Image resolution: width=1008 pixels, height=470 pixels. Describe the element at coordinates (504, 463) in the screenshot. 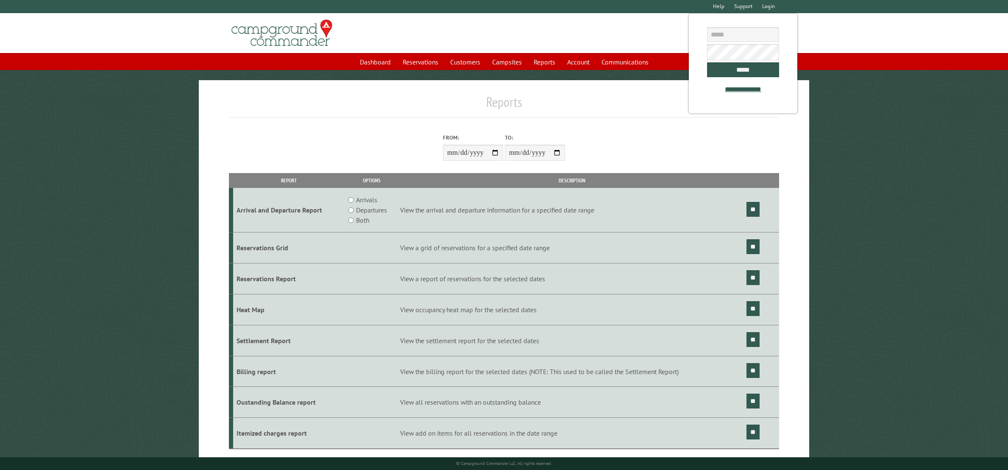

I see `small: © Campground Commander LLC. All rights reserved.` at that location.